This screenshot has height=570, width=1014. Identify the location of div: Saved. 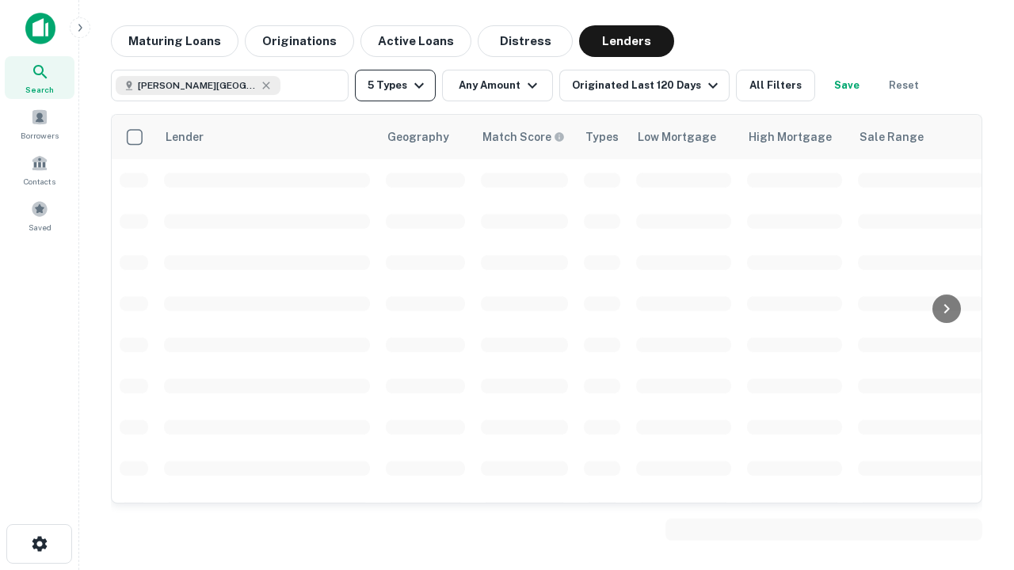
(40, 215).